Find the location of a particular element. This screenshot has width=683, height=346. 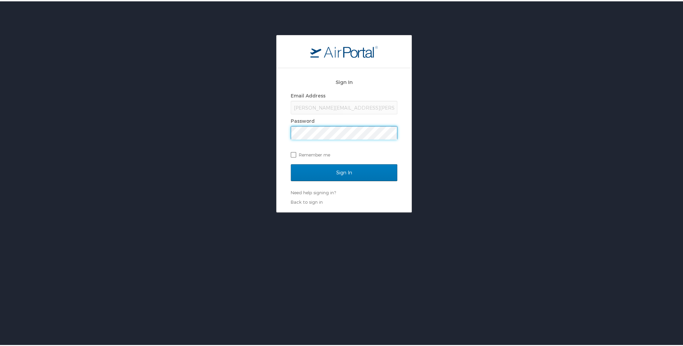

a: Need help signing in? is located at coordinates (313, 191).